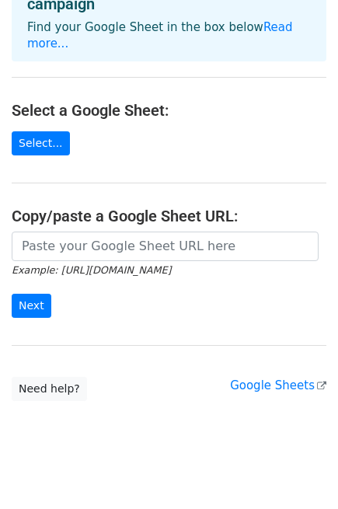 The image size is (338, 509). What do you see at coordinates (165, 247) in the screenshot?
I see `input: Paste your Google Sheet URL here` at bounding box center [165, 247].